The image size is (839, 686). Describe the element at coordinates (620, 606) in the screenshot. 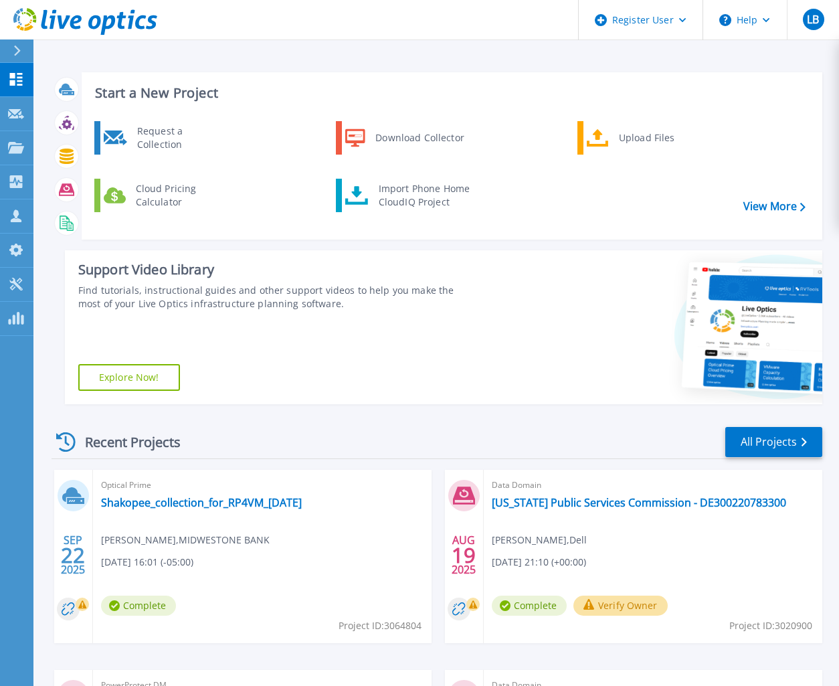

I see `button: Verify Owner` at that location.